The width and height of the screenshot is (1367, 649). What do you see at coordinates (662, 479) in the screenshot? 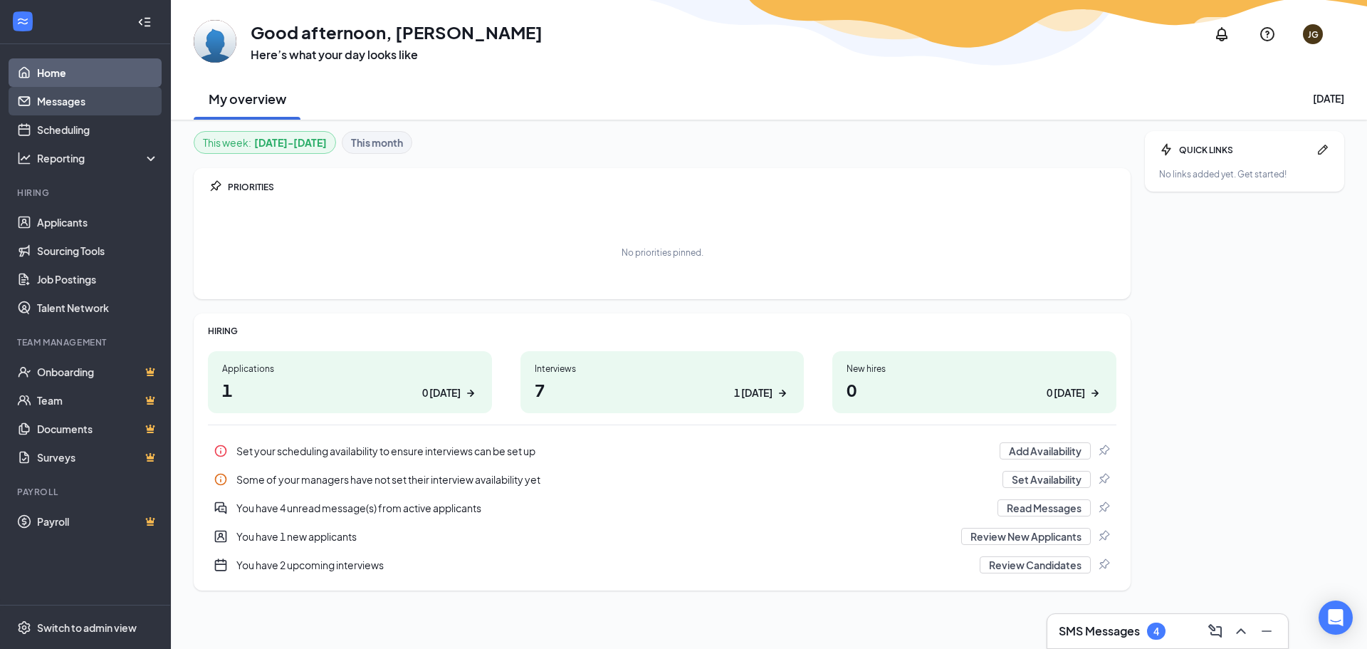
I see `a: InfoSome of your managers have not set their interview availability yetSet AvailabilityPin` at bounding box center [662, 479].